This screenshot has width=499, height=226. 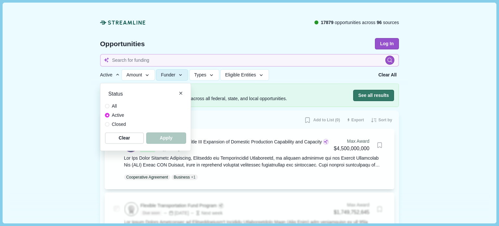 I want to click on button: Export results to CSV (250 max), so click(x=355, y=120).